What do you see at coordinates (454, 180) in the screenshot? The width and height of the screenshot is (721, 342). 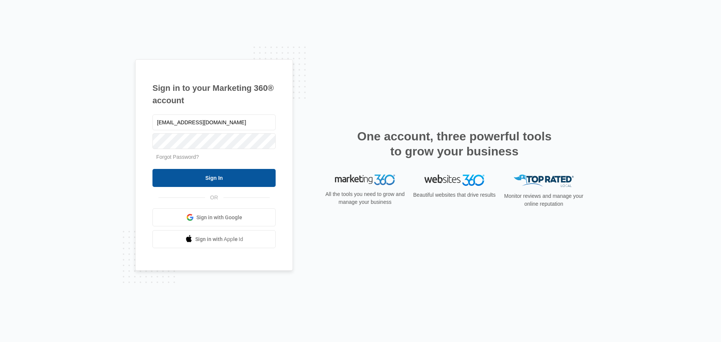 I see `img: Websites 360` at bounding box center [454, 180].